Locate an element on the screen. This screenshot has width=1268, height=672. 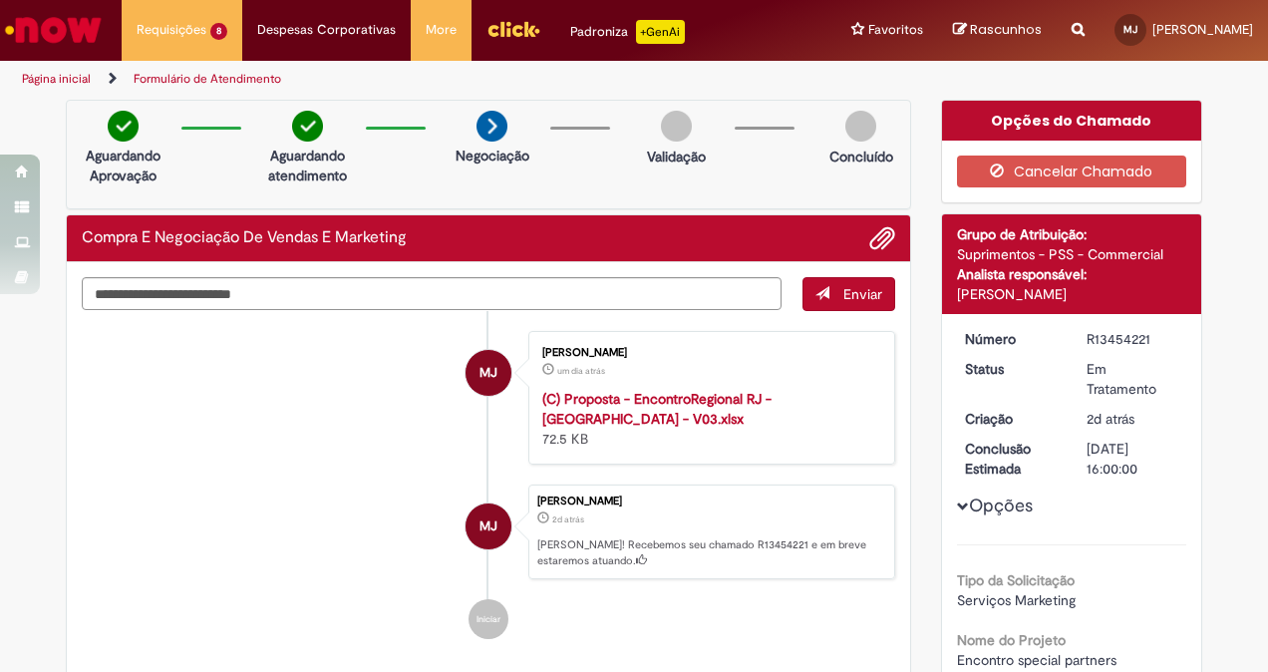
img: arrow-next.png is located at coordinates (491, 126).